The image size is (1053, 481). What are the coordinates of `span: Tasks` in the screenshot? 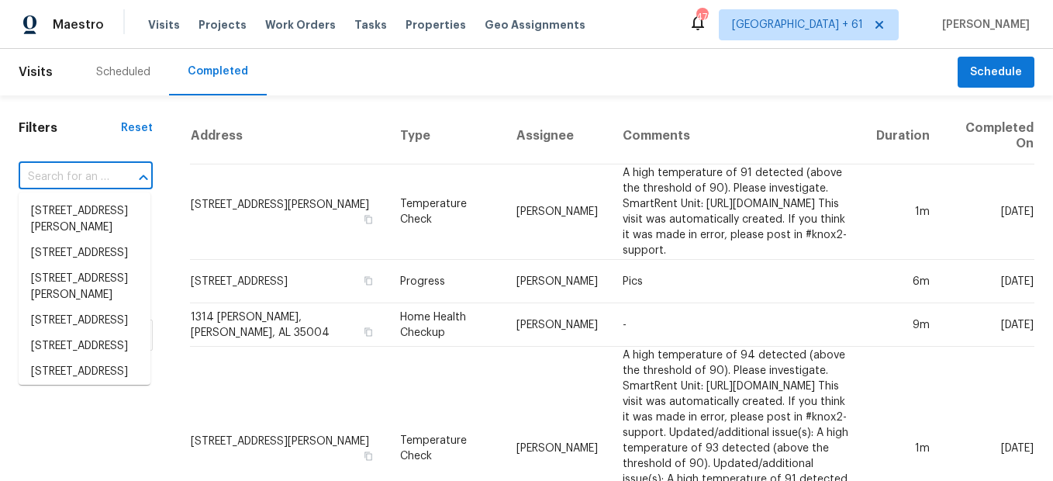 It's located at (371, 25).